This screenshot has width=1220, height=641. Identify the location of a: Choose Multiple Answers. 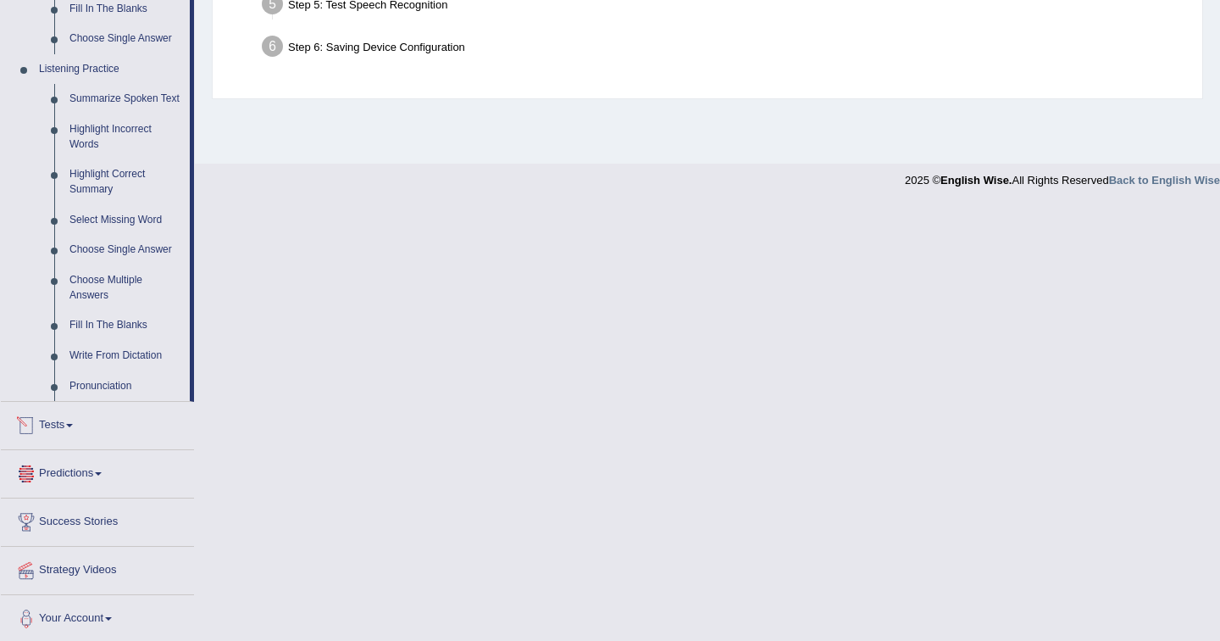
(125, 287).